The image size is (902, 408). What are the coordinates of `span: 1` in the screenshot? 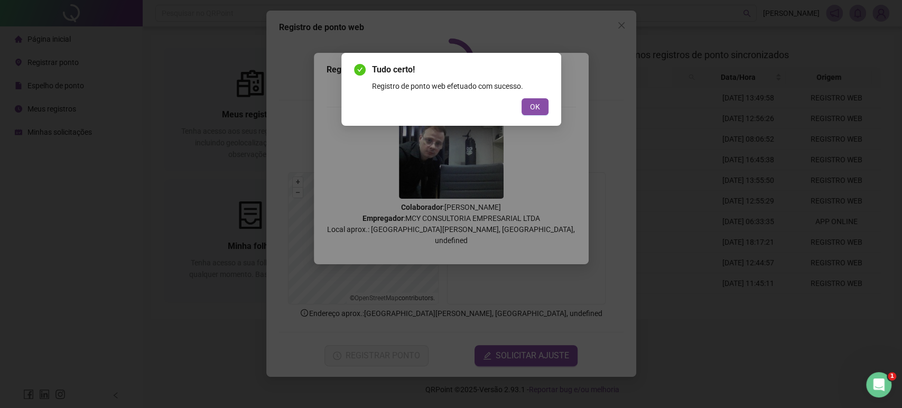 It's located at (892, 376).